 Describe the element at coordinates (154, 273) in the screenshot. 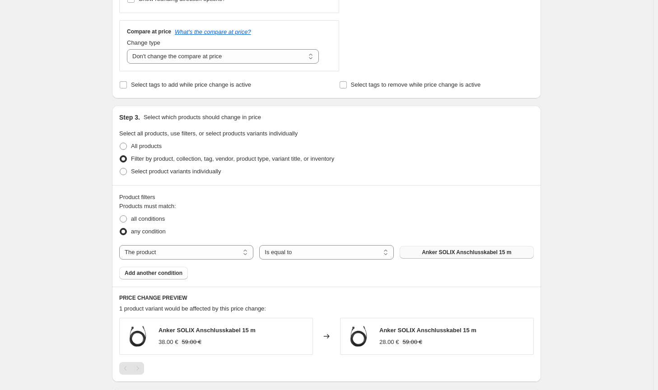

I see `button: Add another condition` at that location.